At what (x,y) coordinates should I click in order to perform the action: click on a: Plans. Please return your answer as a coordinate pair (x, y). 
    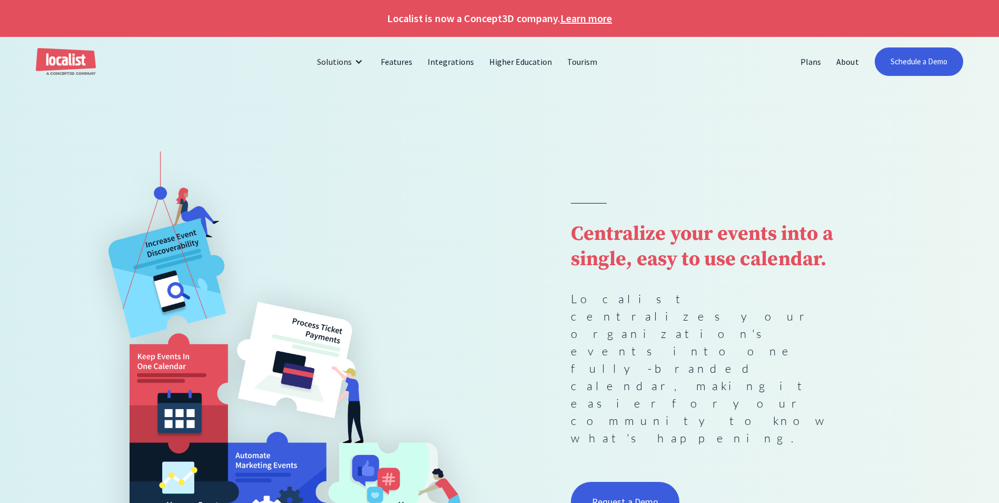
    Looking at the image, I should click on (811, 62).